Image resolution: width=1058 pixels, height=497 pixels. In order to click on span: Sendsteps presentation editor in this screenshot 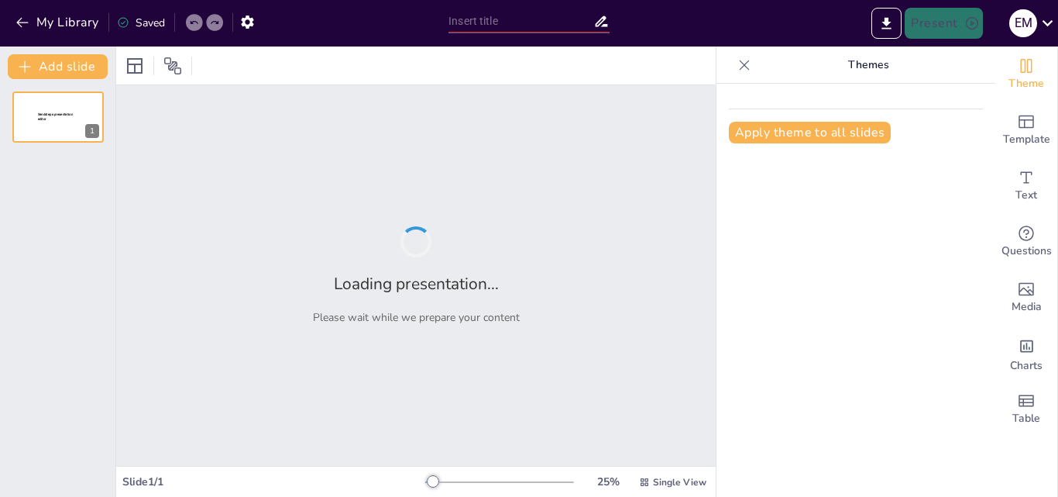, I will do `click(55, 116)`.